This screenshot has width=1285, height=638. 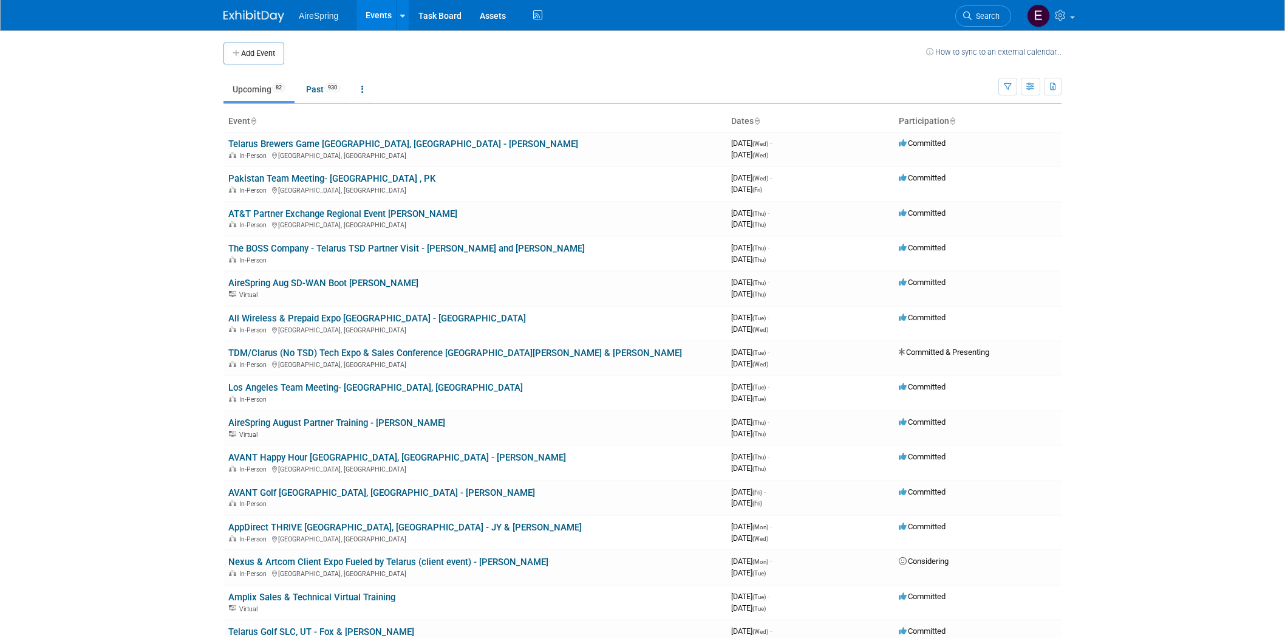 I want to click on th: Dates, so click(x=810, y=121).